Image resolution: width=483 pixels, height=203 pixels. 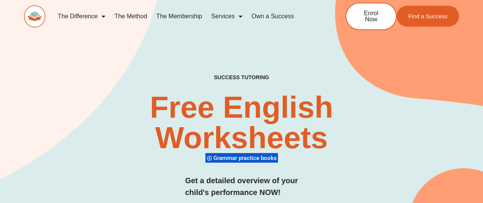 What do you see at coordinates (81, 16) in the screenshot?
I see `a: The Difference` at bounding box center [81, 16].